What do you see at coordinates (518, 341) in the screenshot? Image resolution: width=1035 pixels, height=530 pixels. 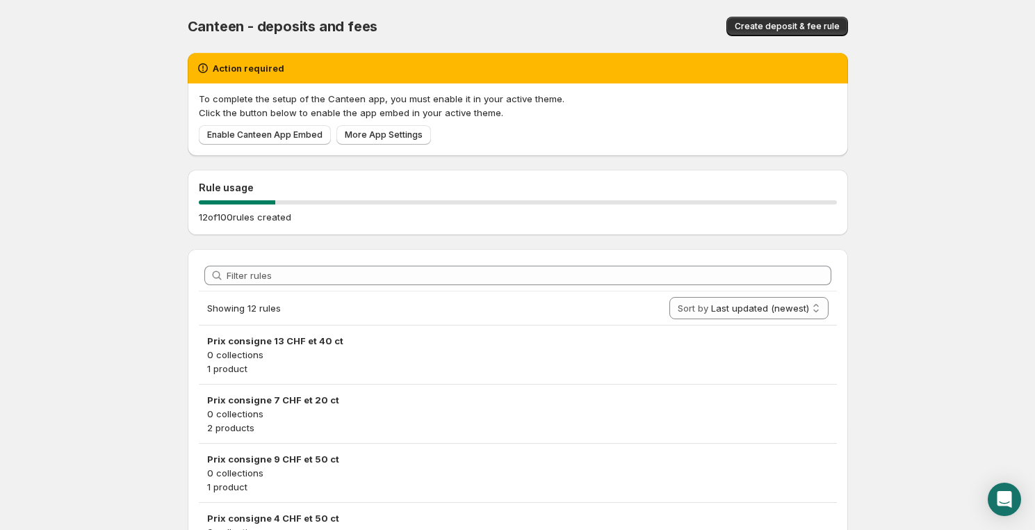 I see `h3: Prix consigne 13 CHF et 40 ct` at bounding box center [518, 341].